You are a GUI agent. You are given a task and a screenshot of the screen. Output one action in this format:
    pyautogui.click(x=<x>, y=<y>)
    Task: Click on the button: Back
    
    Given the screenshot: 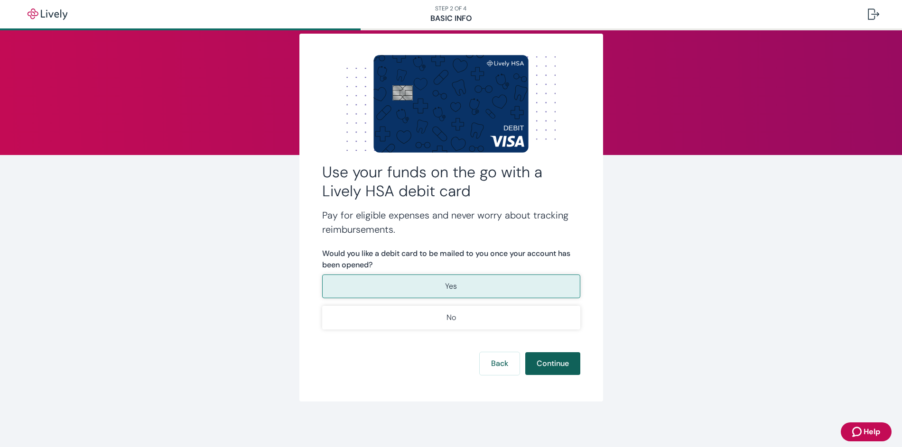 What is the action you would take?
    pyautogui.click(x=499, y=364)
    